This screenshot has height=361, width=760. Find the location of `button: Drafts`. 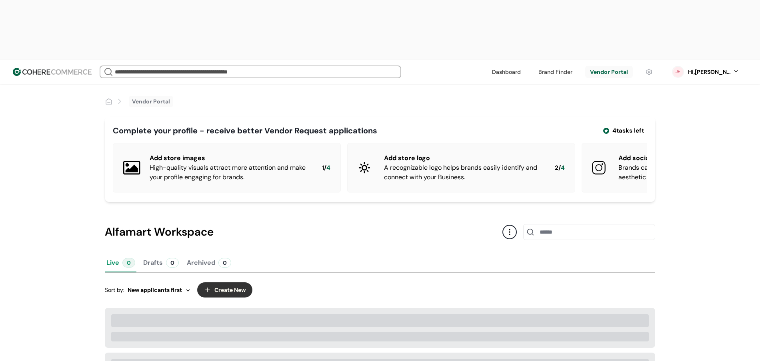

button: Drafts is located at coordinates (161, 263).